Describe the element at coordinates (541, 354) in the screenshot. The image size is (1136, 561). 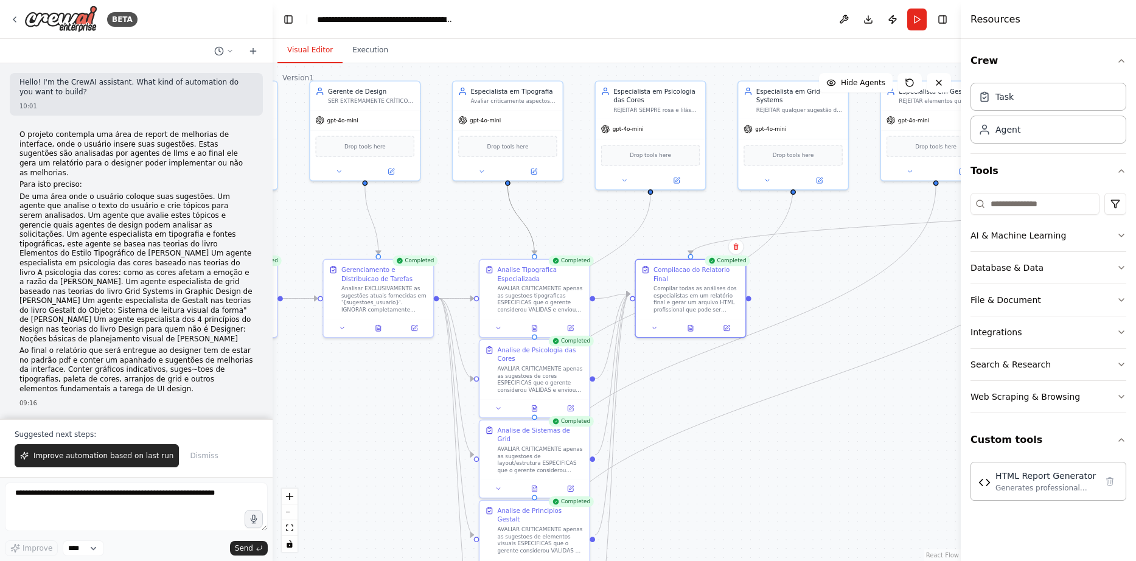
I see `div: Analise de Psicologia das Cores` at that location.